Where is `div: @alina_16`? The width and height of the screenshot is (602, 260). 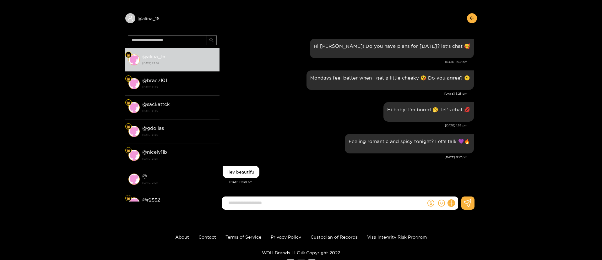 div: @alina_16 is located at coordinates (172, 18).